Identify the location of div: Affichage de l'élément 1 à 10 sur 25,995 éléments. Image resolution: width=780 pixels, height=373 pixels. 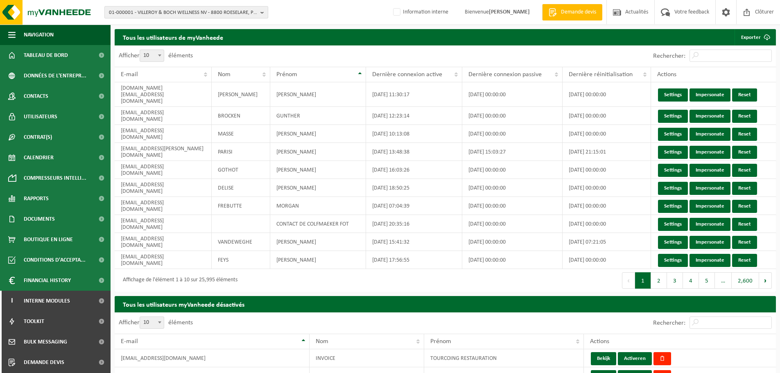
(178, 280).